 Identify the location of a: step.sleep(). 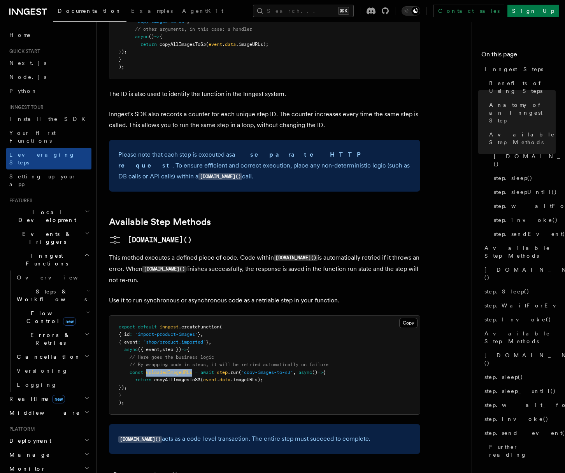
(523, 178).